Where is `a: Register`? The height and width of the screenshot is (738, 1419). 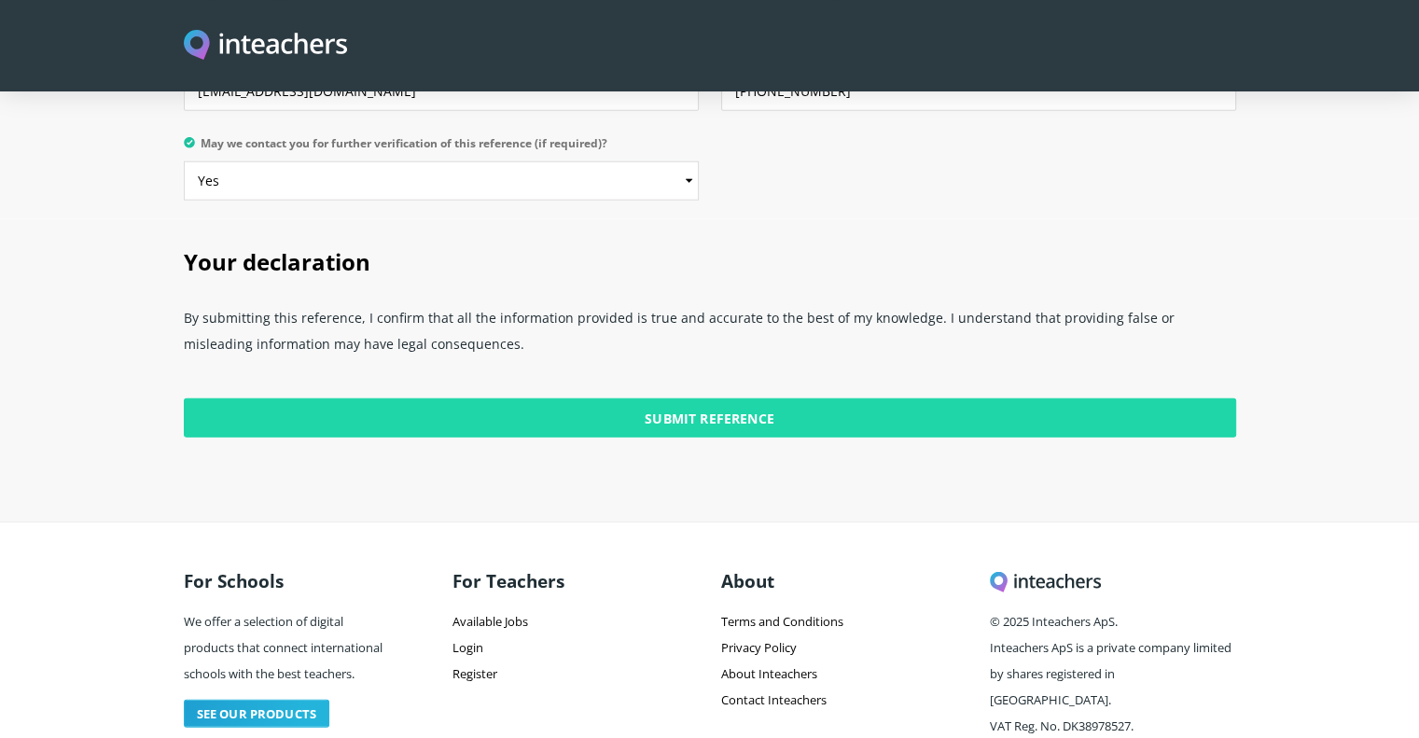 a: Register is located at coordinates (475, 674).